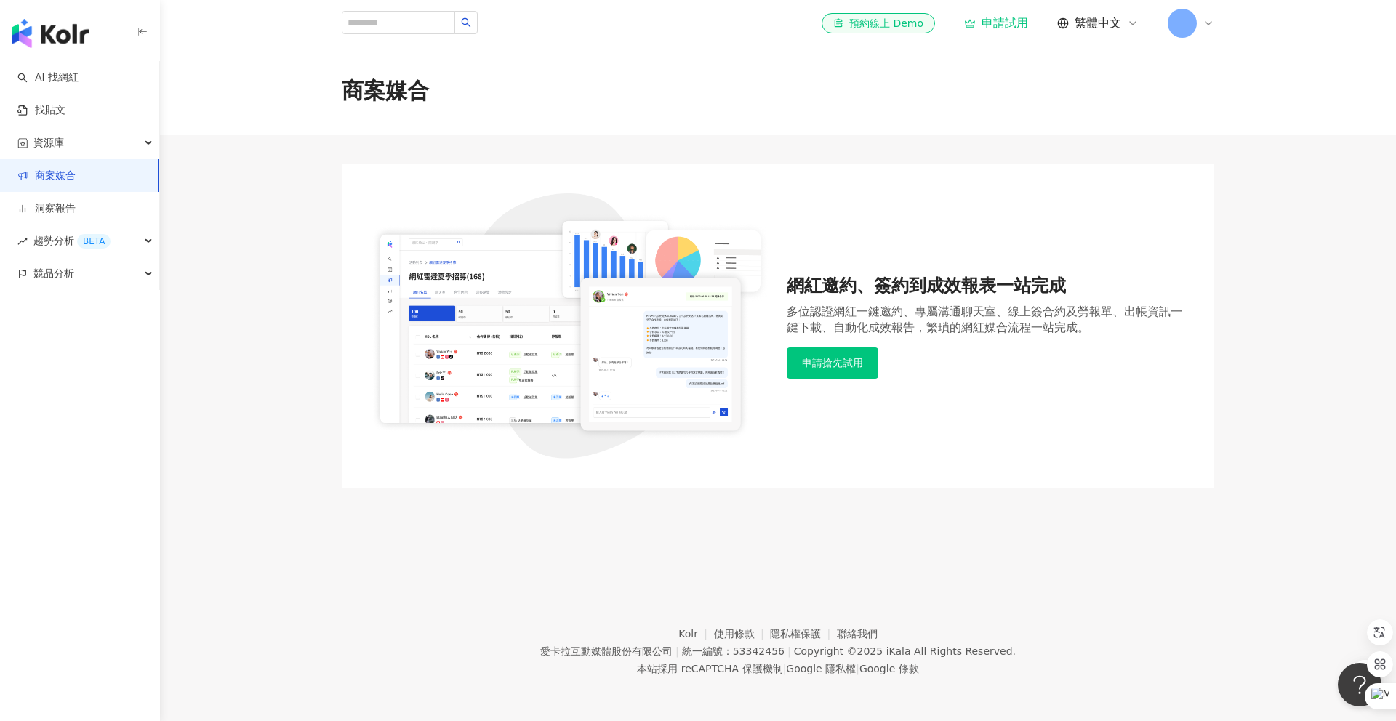  Describe the element at coordinates (733, 651) in the screenshot. I see `div: 統一編號：53342456` at that location.